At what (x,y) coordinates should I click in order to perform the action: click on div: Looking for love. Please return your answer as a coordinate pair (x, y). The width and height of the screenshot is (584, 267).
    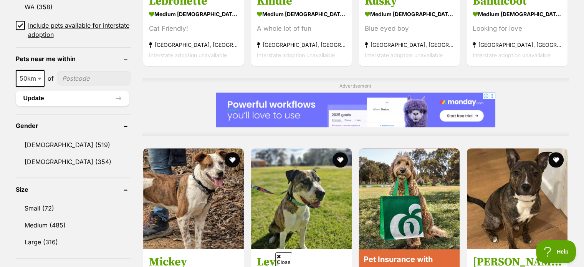
    Looking at the image, I should click on (517, 28).